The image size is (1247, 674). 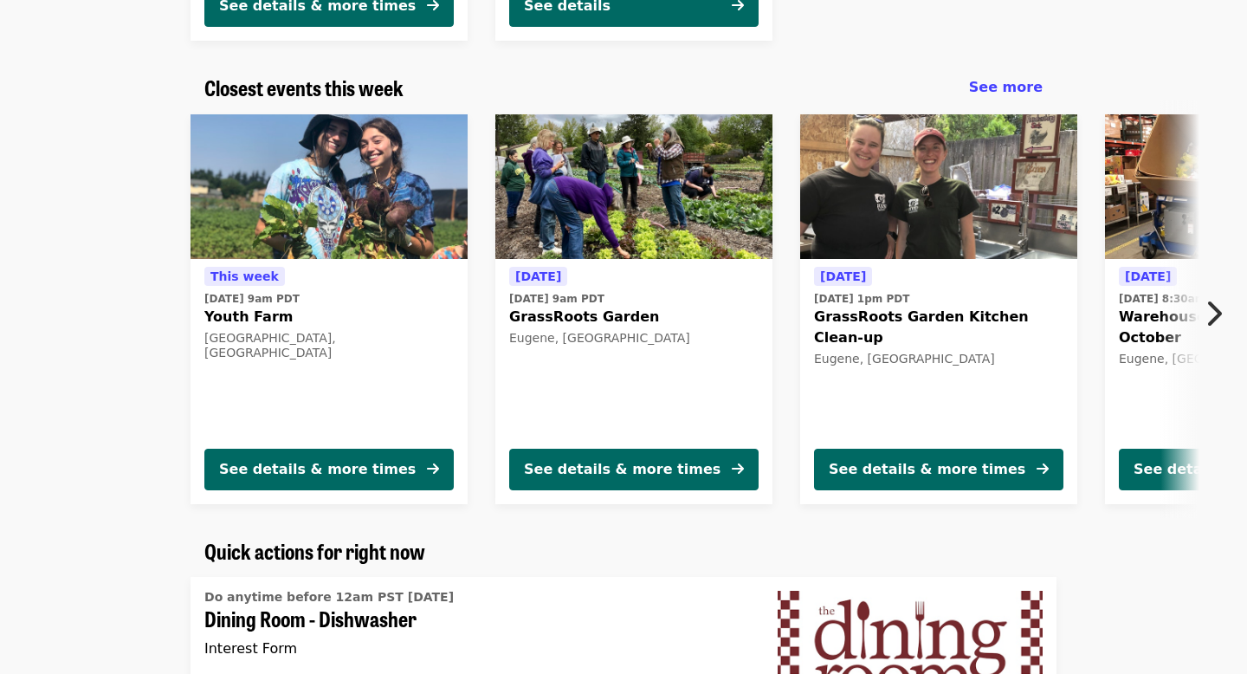 What do you see at coordinates (314, 550) in the screenshot?
I see `span: Quick actions for right now` at bounding box center [314, 550].